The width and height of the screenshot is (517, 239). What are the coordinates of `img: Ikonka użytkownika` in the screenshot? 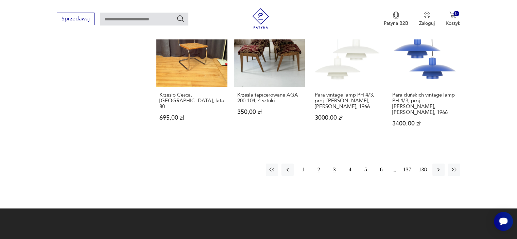 It's located at (427, 15).